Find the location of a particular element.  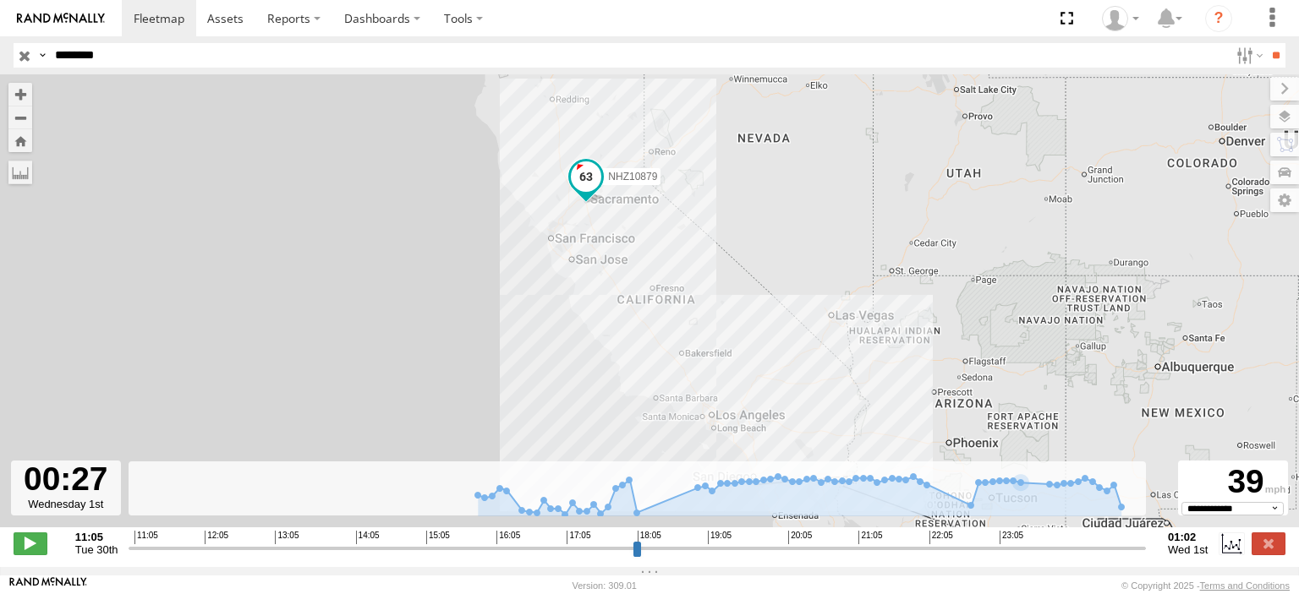

span: 12:05 is located at coordinates (216, 538).